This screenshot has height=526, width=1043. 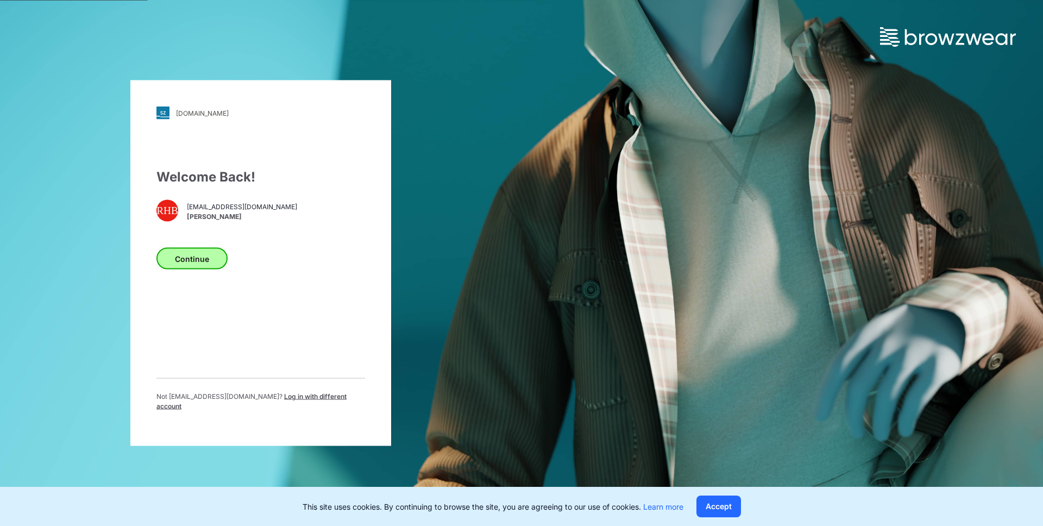 I want to click on button: Accept, so click(x=719, y=506).